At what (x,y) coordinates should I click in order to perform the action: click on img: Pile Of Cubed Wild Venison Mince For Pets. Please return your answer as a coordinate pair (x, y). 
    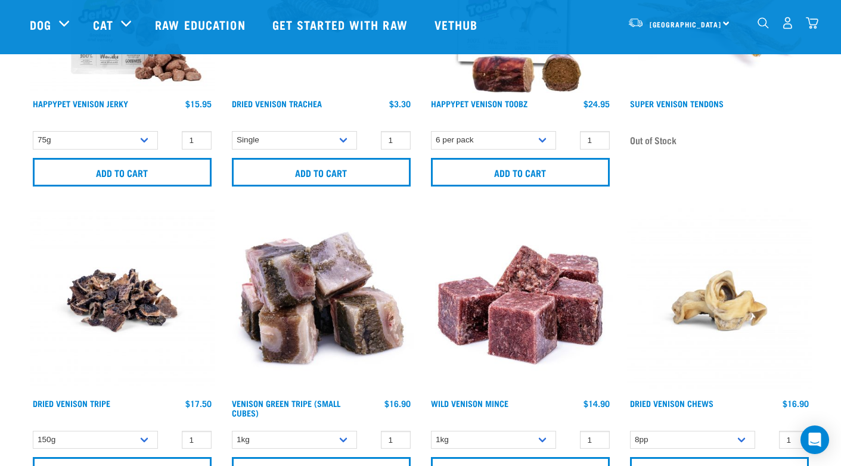
    Looking at the image, I should click on (520, 300).